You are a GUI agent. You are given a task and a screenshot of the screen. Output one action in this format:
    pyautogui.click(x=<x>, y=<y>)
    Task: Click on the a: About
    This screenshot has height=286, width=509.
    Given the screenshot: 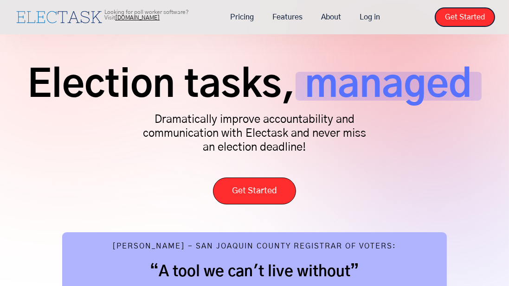 What is the action you would take?
    pyautogui.click(x=331, y=17)
    